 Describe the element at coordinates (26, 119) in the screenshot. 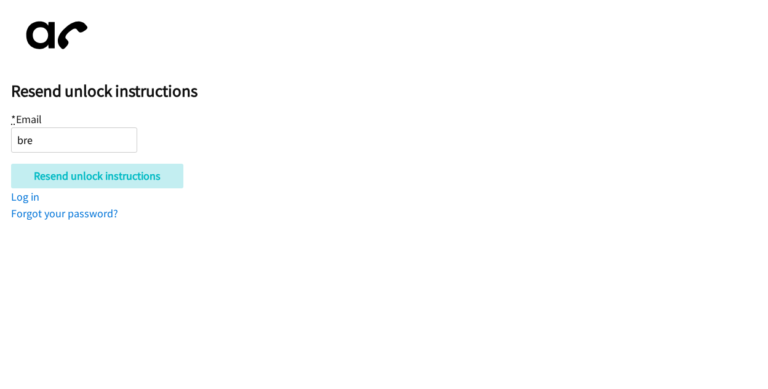

I see `label: Email` at that location.